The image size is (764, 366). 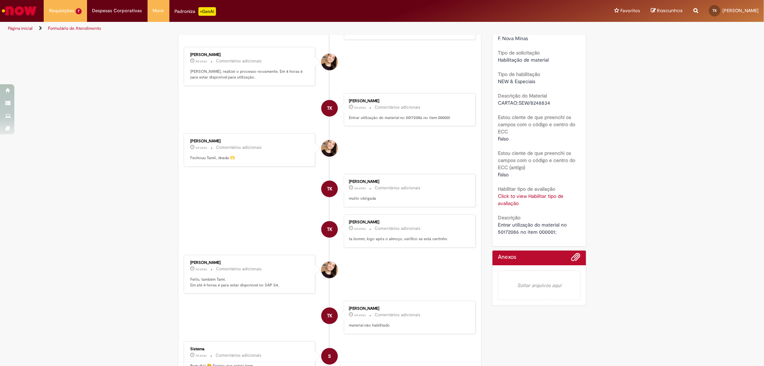 I want to click on a: Rascunhos, so click(x=666, y=11).